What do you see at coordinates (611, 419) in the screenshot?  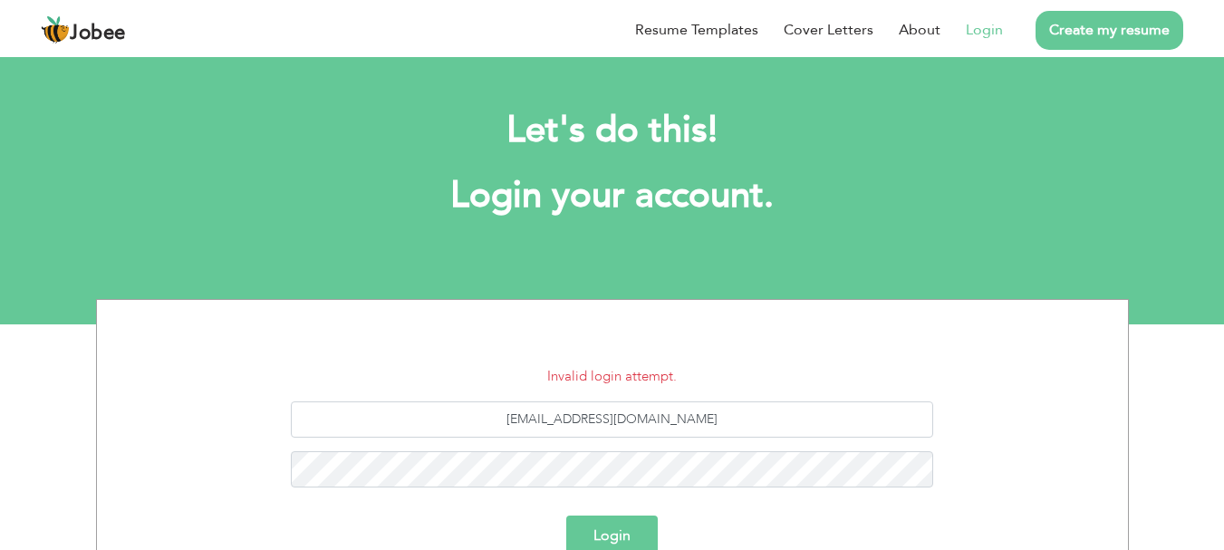 I see `input: Email` at bounding box center [611, 419].